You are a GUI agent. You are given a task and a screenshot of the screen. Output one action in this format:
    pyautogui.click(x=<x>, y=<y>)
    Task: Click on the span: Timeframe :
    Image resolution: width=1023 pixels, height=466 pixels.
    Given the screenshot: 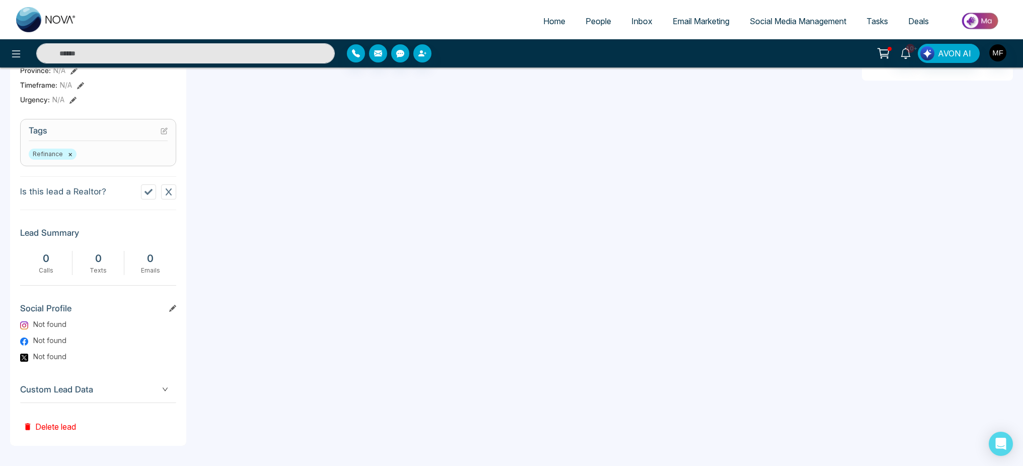 What is the action you would take?
    pyautogui.click(x=39, y=85)
    